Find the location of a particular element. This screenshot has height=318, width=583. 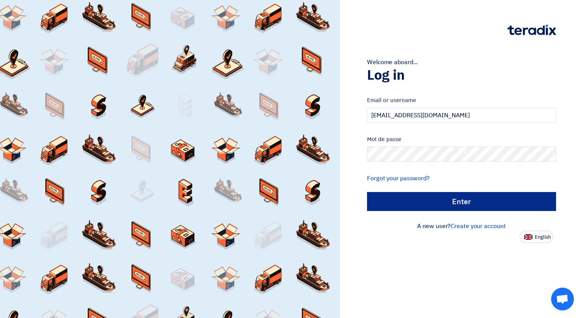

input: Enter is located at coordinates (461, 201).